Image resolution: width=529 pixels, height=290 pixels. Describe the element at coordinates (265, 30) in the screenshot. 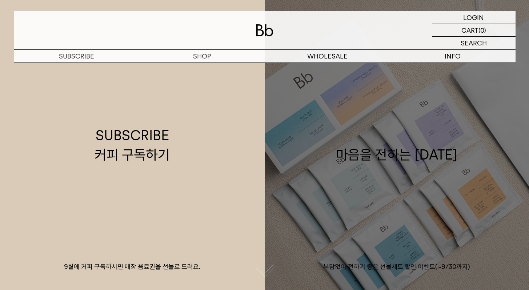

I see `img: 로고` at that location.